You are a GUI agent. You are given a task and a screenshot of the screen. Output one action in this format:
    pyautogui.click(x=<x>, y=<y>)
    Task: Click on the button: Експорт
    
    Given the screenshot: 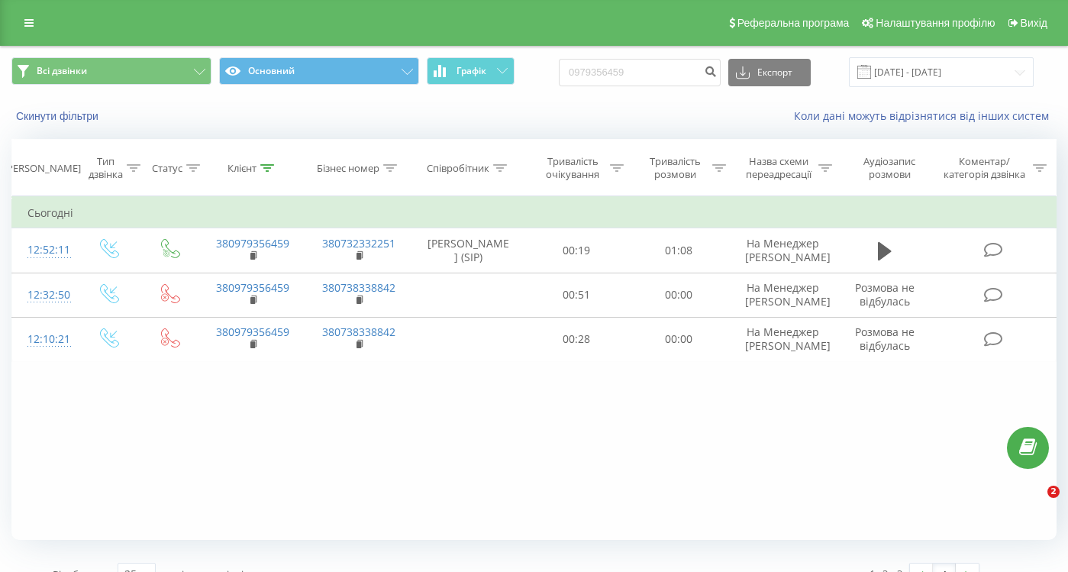 What is the action you would take?
    pyautogui.click(x=769, y=73)
    